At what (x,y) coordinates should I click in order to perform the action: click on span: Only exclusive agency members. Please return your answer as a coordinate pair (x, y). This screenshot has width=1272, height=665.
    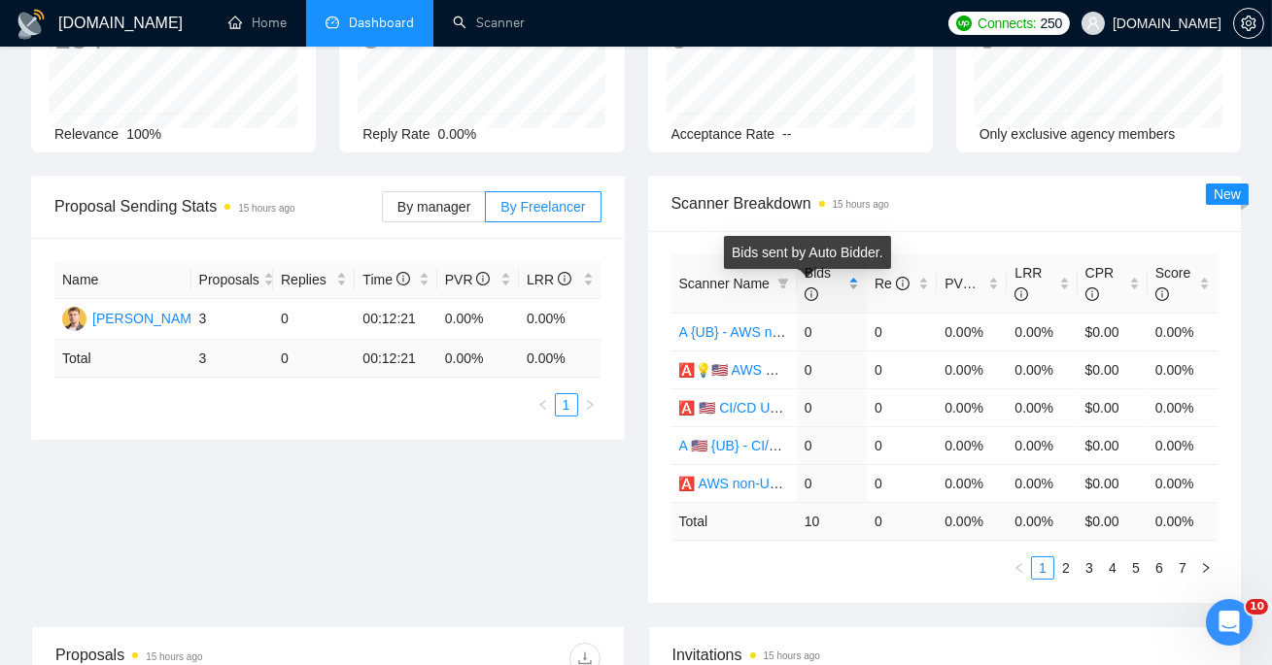
    Looking at the image, I should click on (1077, 134).